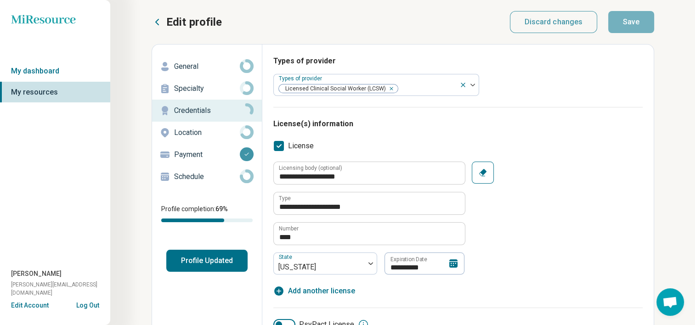  What do you see at coordinates (207, 220) in the screenshot?
I see `div: Profile completion` at bounding box center [207, 220].